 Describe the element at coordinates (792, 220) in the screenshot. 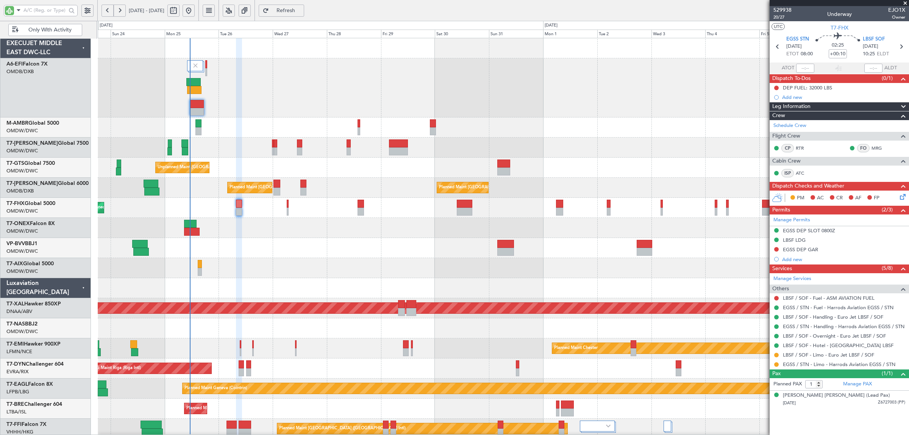

I see `a: Manage Permits` at that location.